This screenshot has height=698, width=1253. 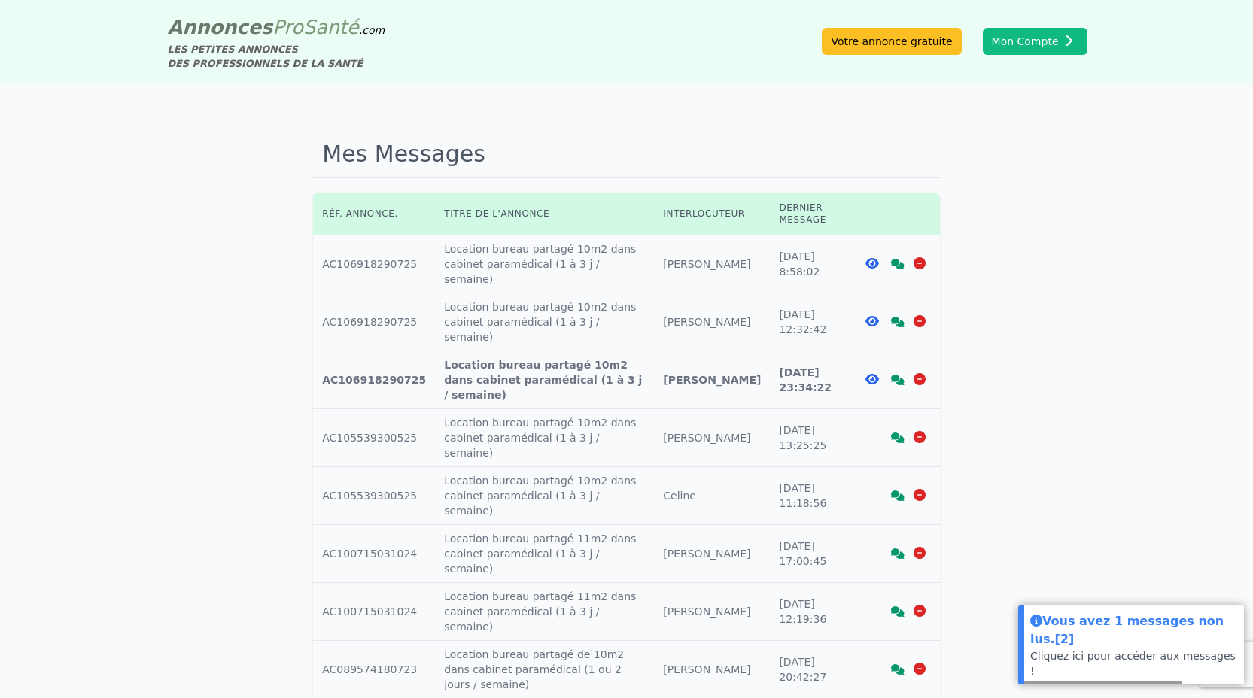 What do you see at coordinates (712, 214) in the screenshot?
I see `th: Interlocuteur` at bounding box center [712, 214].